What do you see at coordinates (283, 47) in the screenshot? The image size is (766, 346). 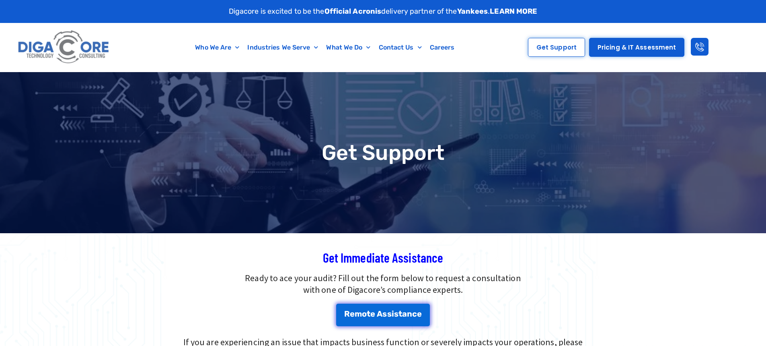 I see `a: Industries We Serve` at bounding box center [283, 47].